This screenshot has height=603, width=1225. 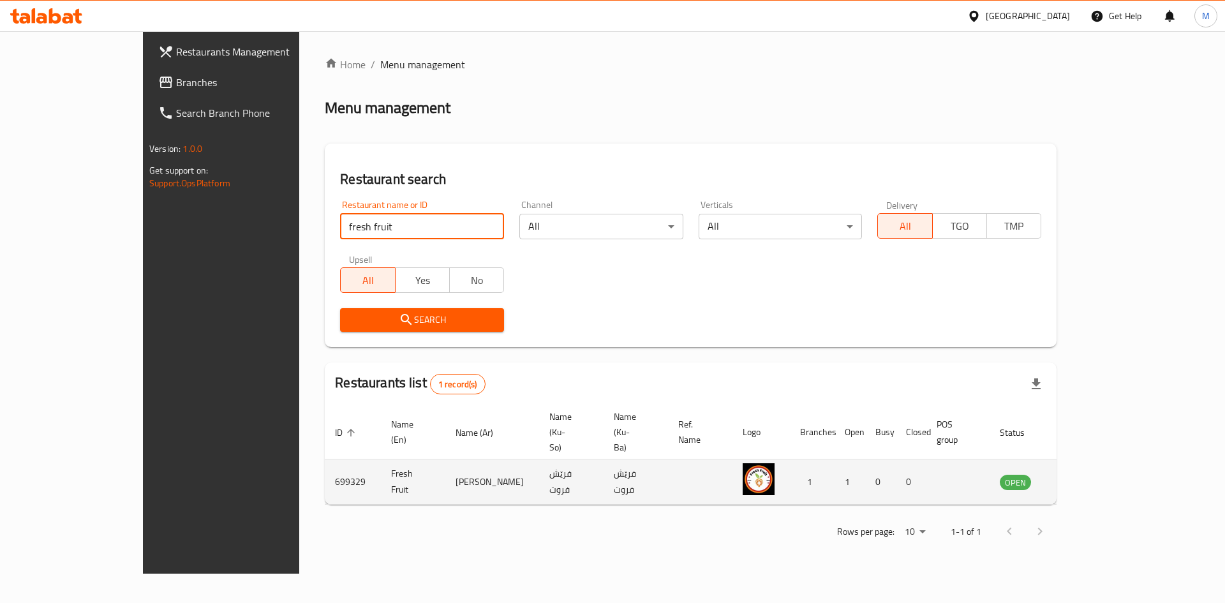 What do you see at coordinates (247, 113) in the screenshot?
I see `a: Search Branch Phone` at bounding box center [247, 113].